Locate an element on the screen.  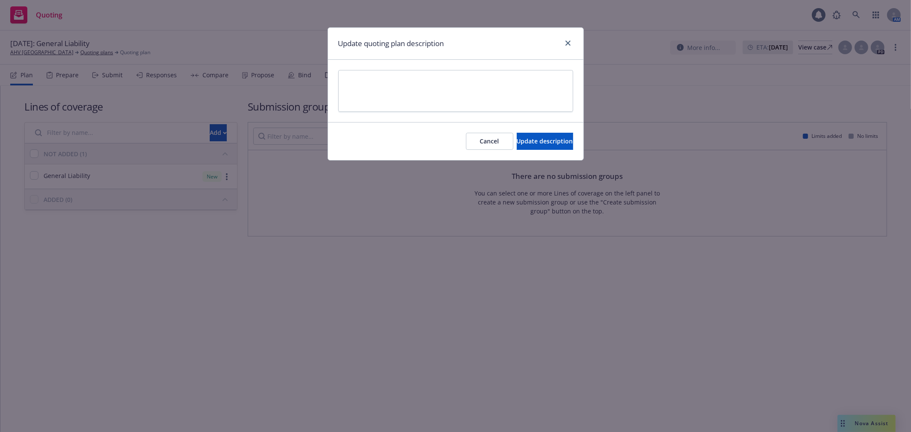
span: Update description is located at coordinates (545, 141).